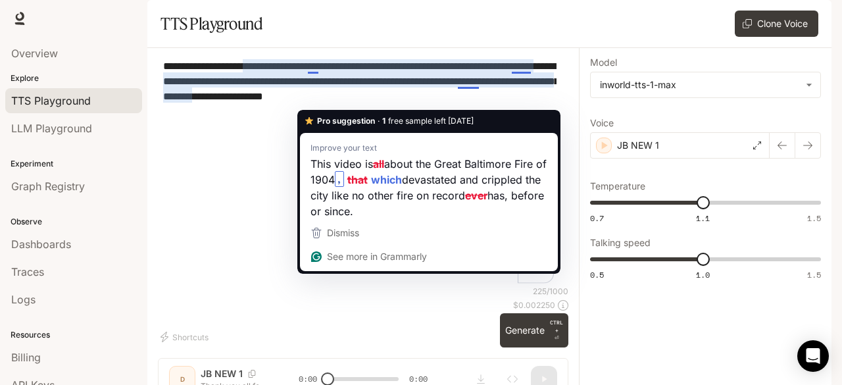  What do you see at coordinates (638, 145) in the screenshot?
I see `p: JB NEW 1` at bounding box center [638, 145].